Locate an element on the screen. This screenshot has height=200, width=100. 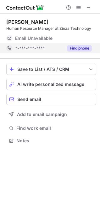
div: Save to List / ATS / CRM is located at coordinates (51, 69).